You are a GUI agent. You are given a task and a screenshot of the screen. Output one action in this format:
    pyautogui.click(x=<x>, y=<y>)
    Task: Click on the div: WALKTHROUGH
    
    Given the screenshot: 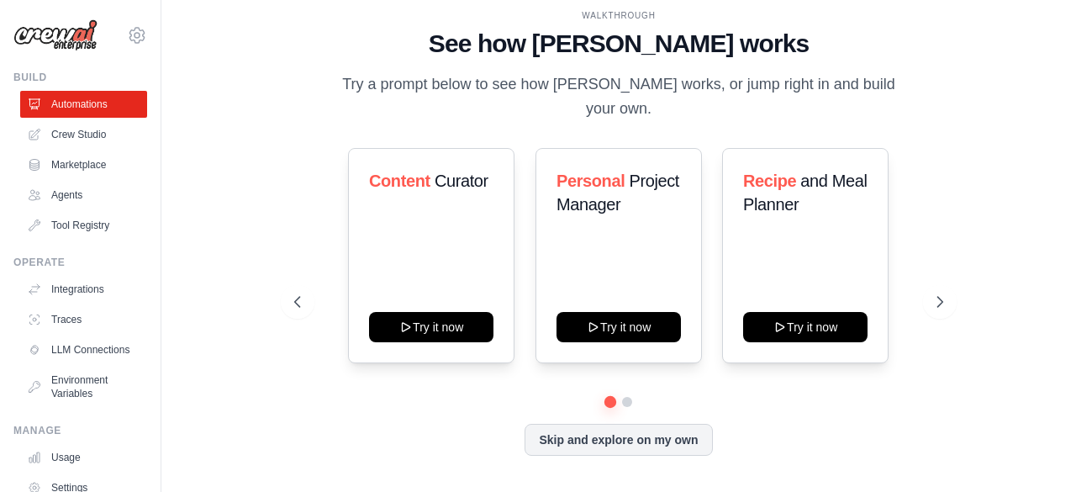 What is the action you would take?
    pyautogui.click(x=618, y=15)
    